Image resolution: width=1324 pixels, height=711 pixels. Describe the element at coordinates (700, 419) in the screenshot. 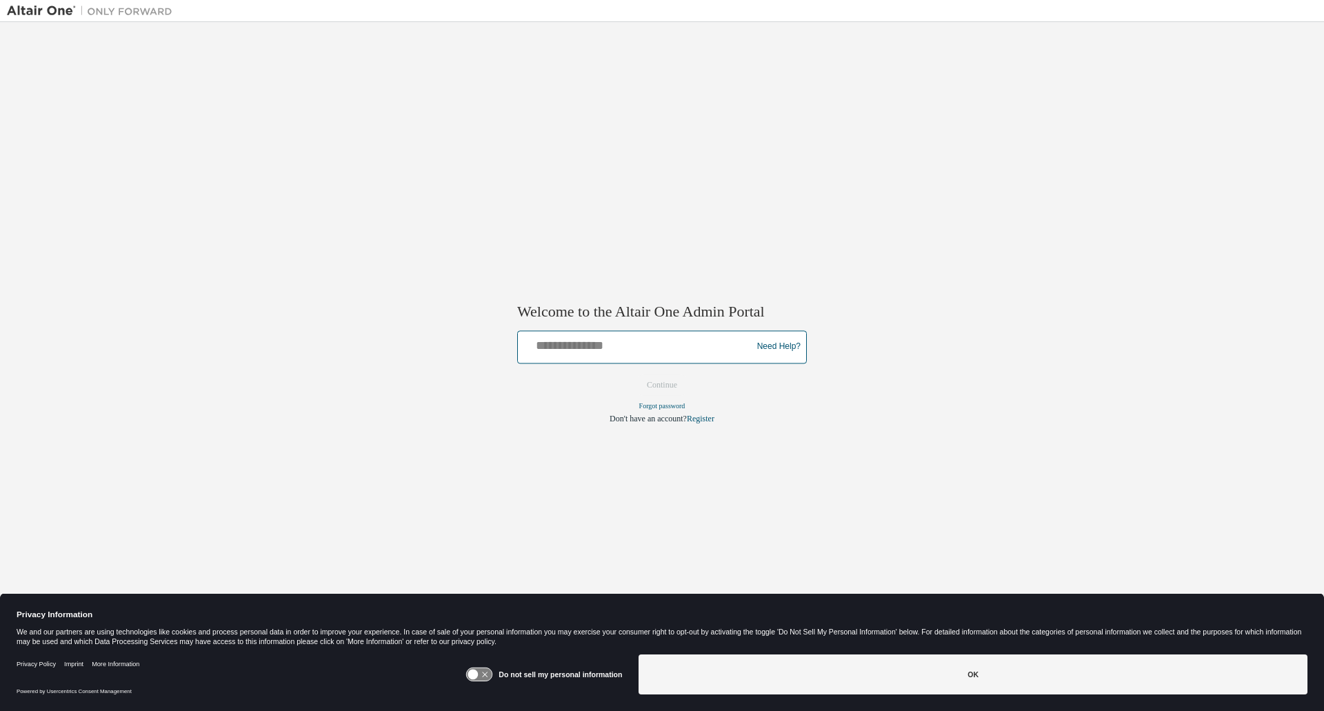

I see `a: Register` at that location.